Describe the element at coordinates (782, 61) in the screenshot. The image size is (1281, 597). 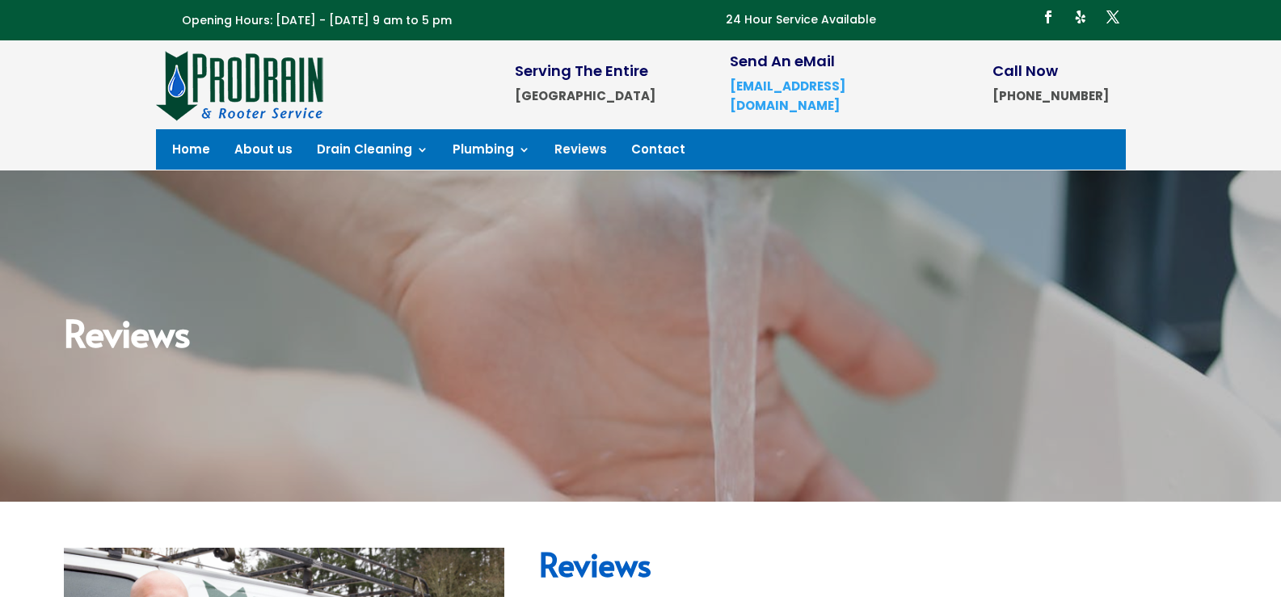
I see `span: Send An eMail` at that location.